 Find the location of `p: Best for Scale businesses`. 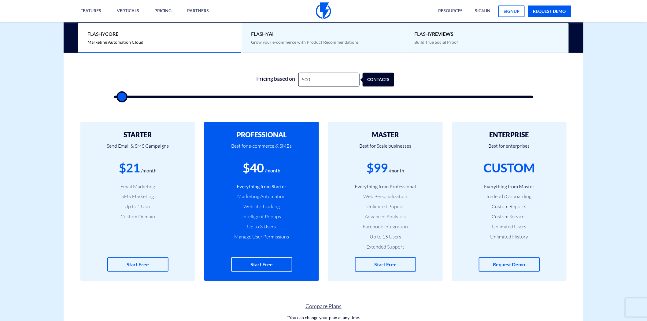

p: Best for Scale businesses is located at coordinates (385, 149).